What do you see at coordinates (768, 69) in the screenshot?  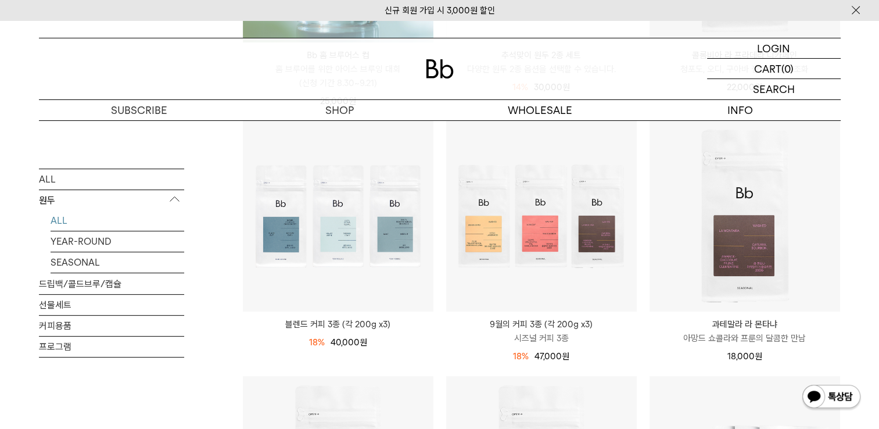 I see `p: CART` at bounding box center [768, 69].